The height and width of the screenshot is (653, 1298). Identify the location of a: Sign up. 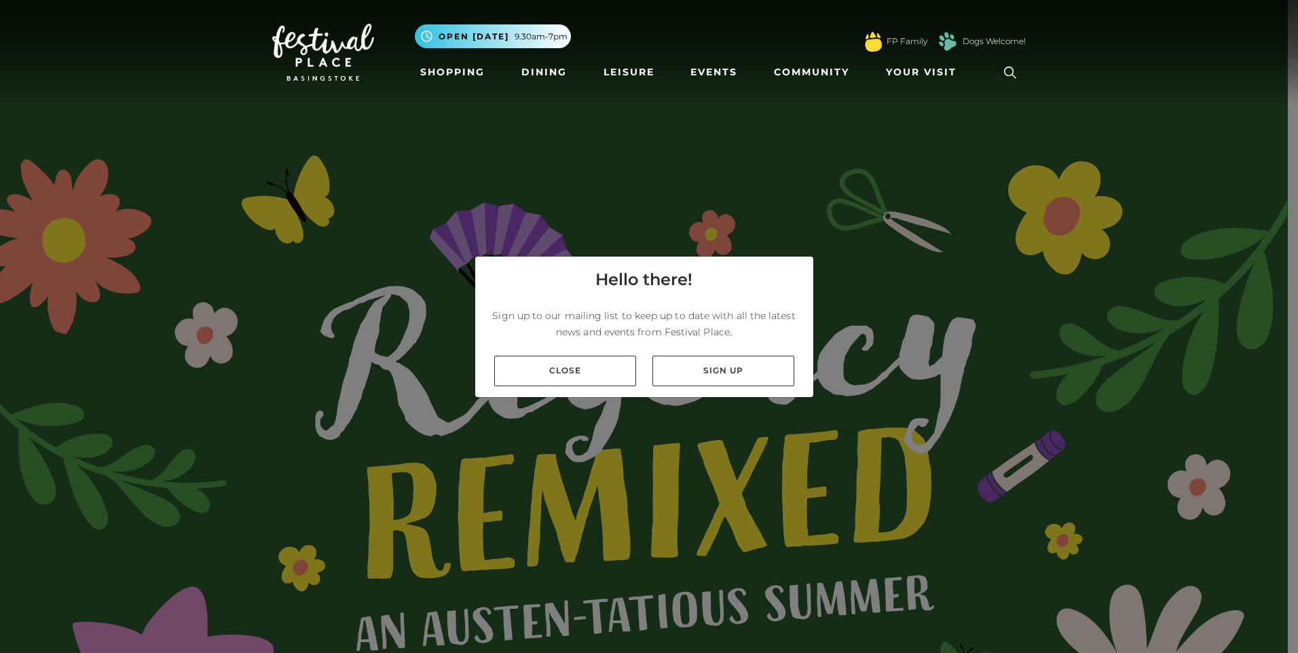
(723, 371).